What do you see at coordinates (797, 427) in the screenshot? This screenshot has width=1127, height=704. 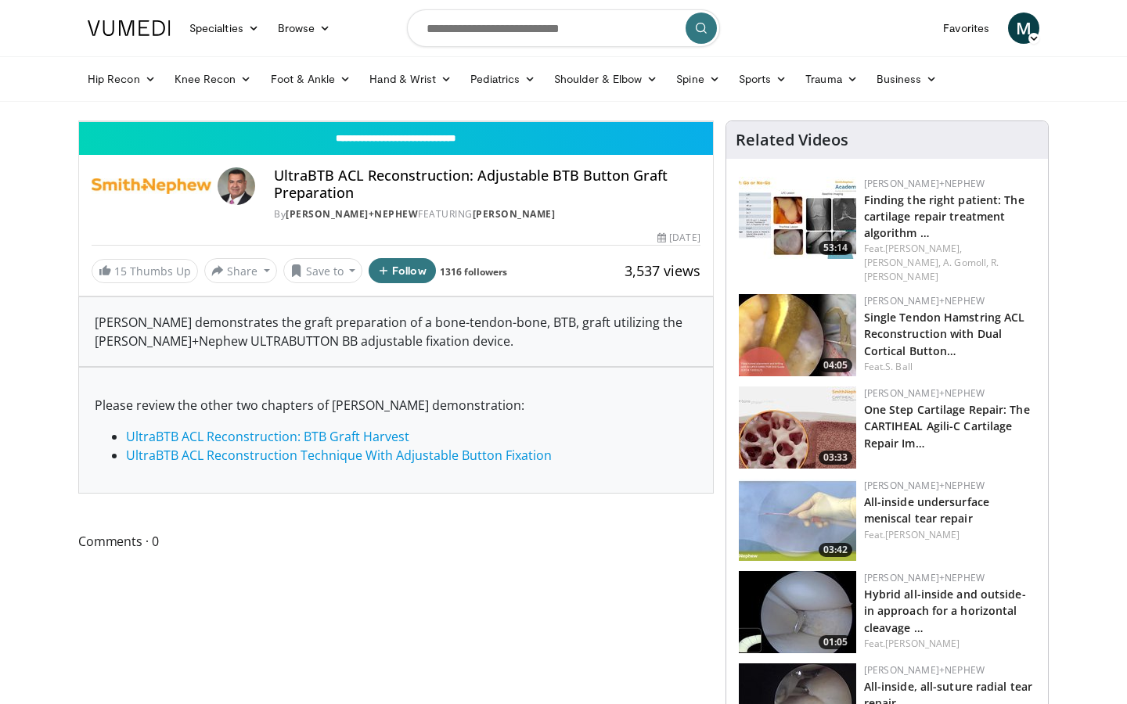 I see `a: 03:33` at bounding box center [797, 427].